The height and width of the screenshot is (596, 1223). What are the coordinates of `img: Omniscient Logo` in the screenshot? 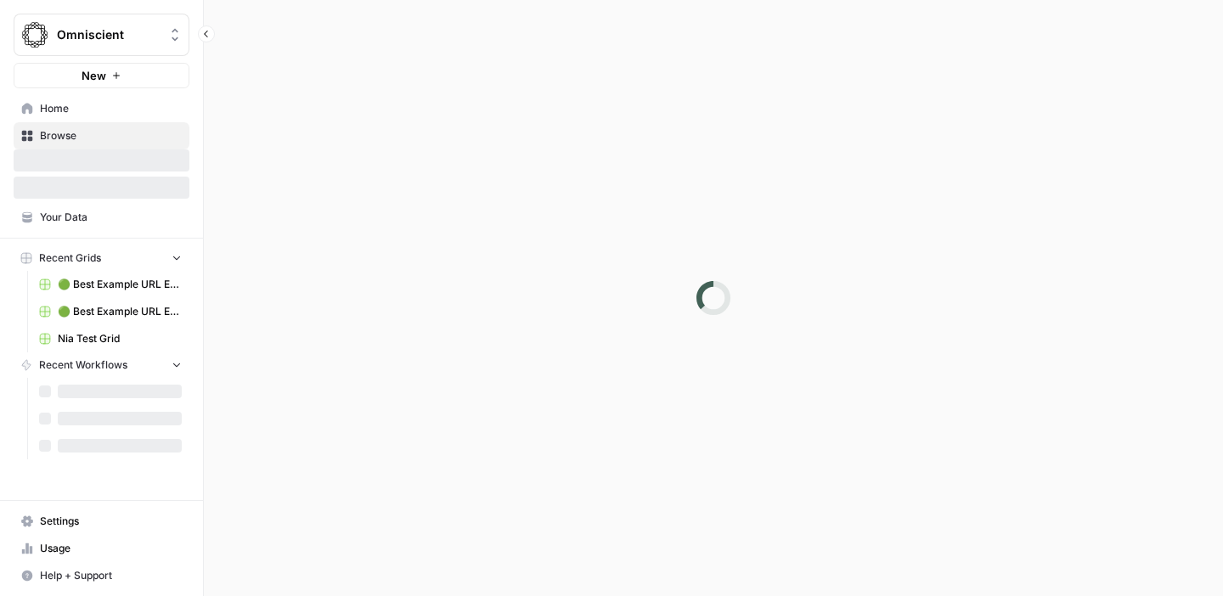 It's located at (35, 35).